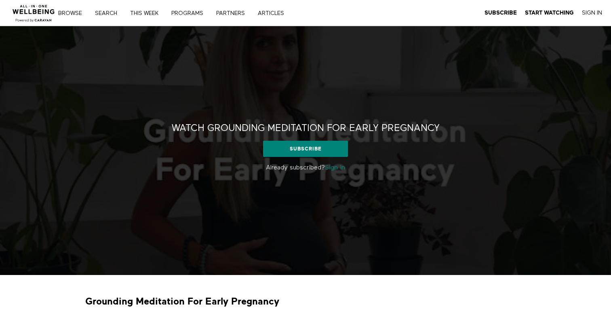 This screenshot has width=611, height=311. I want to click on nav: Primary, so click(182, 13).